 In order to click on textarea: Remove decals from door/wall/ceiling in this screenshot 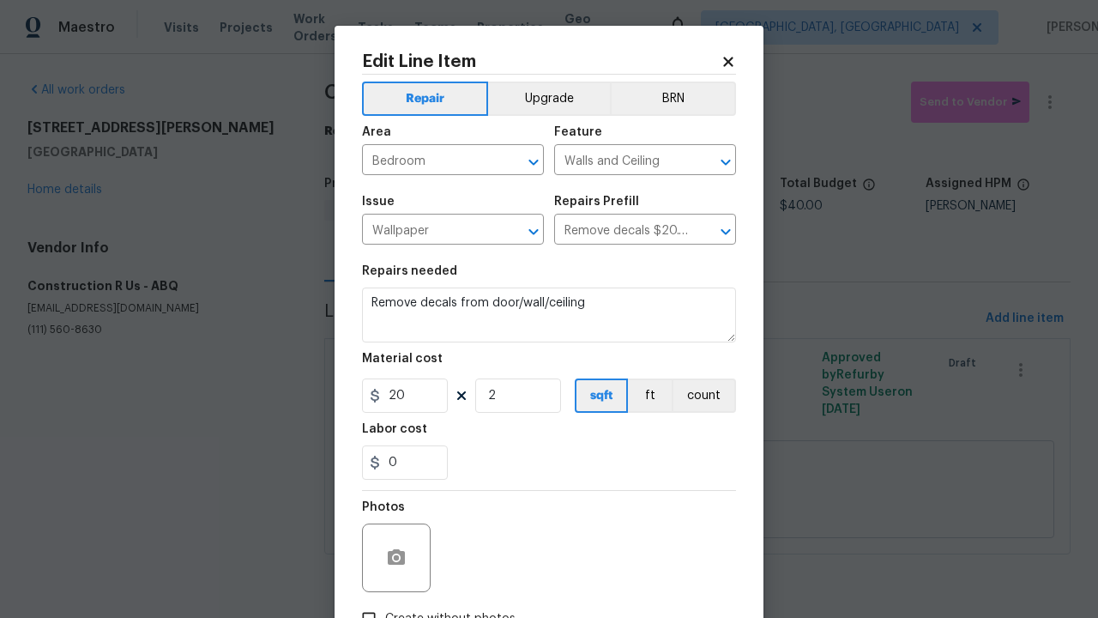, I will do `click(549, 315)`.